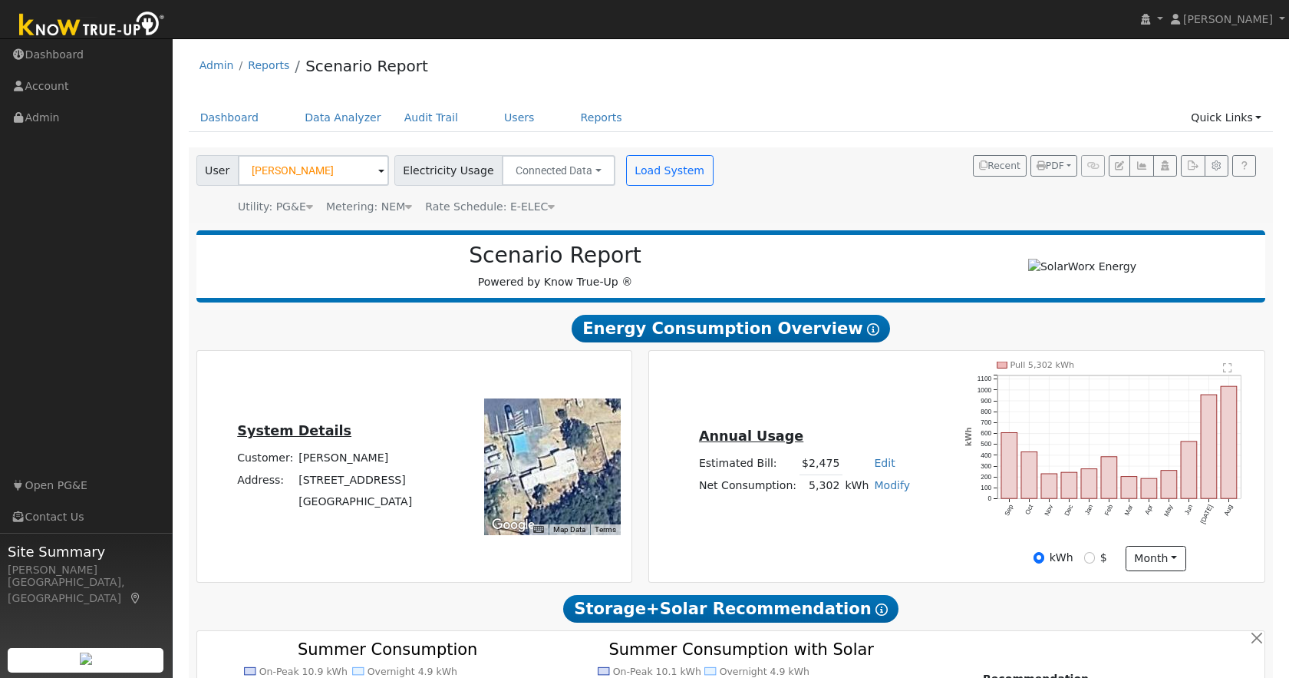 Image resolution: width=1289 pixels, height=678 pixels. Describe the element at coordinates (1061, 557) in the screenshot. I see `label: kWh` at that location.